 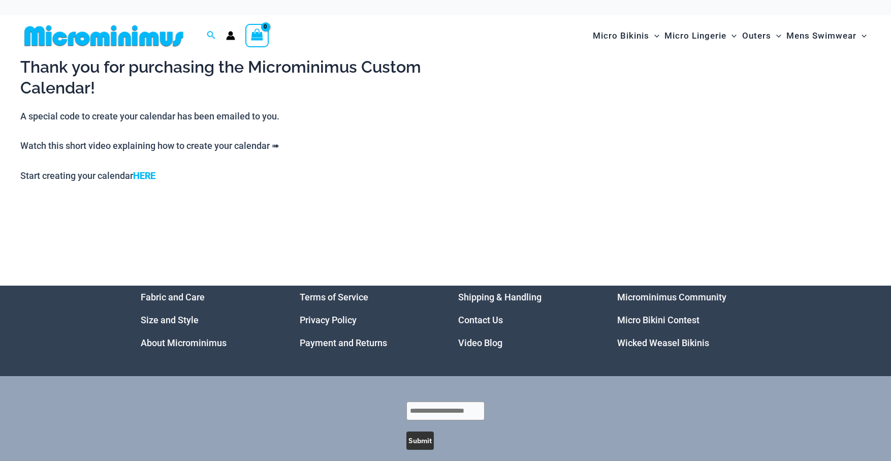 I want to click on a: Terms of Service, so click(x=334, y=297).